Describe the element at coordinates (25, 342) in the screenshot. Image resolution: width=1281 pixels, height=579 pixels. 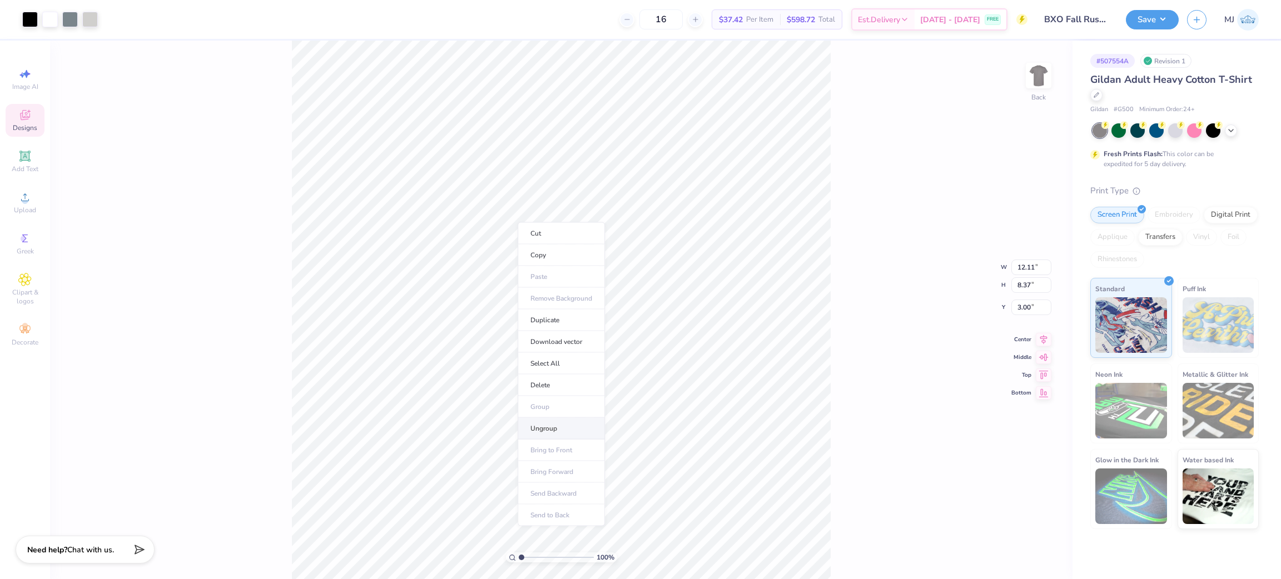
I see `span: Decorate` at that location.